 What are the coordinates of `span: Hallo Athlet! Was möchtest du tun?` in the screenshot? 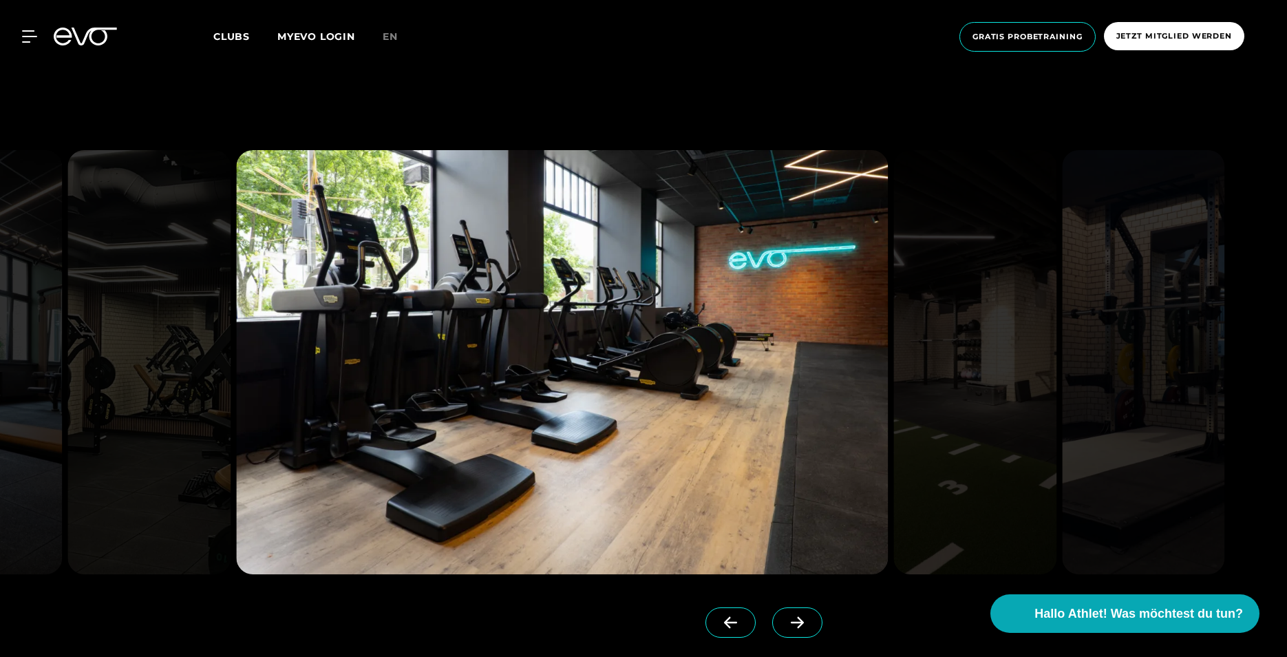 It's located at (1138, 613).